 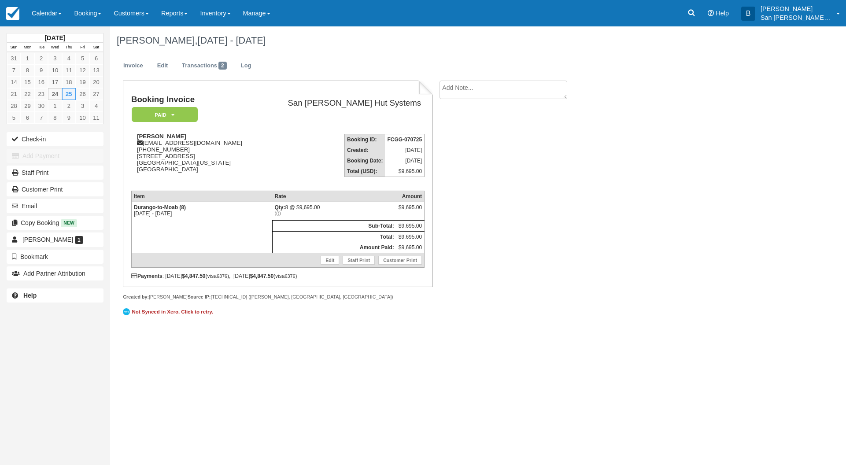 What do you see at coordinates (334, 225) in the screenshot?
I see `th: Sub-Total:` at bounding box center [334, 225].